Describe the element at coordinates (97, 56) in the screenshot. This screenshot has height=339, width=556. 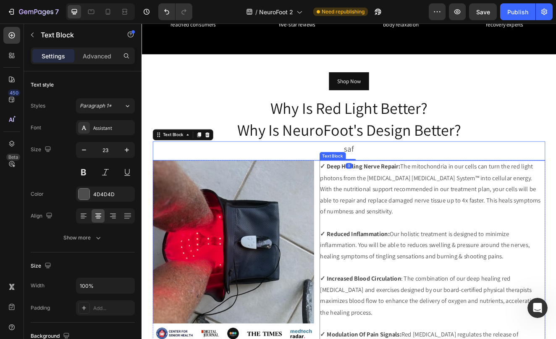
I see `p: Advanced` at that location.